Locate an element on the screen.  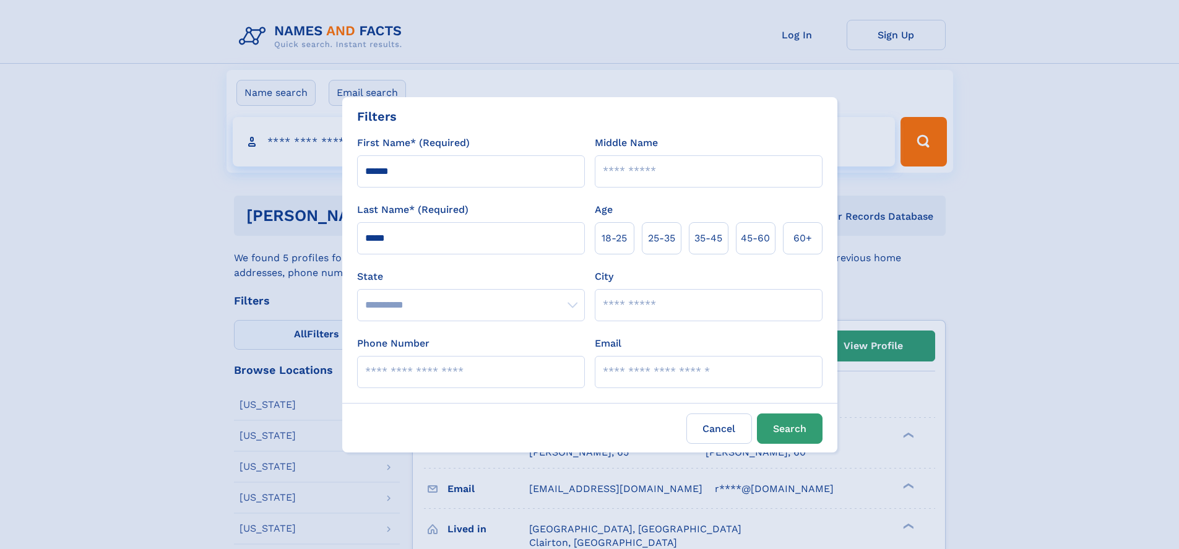
label: City is located at coordinates (604, 277).